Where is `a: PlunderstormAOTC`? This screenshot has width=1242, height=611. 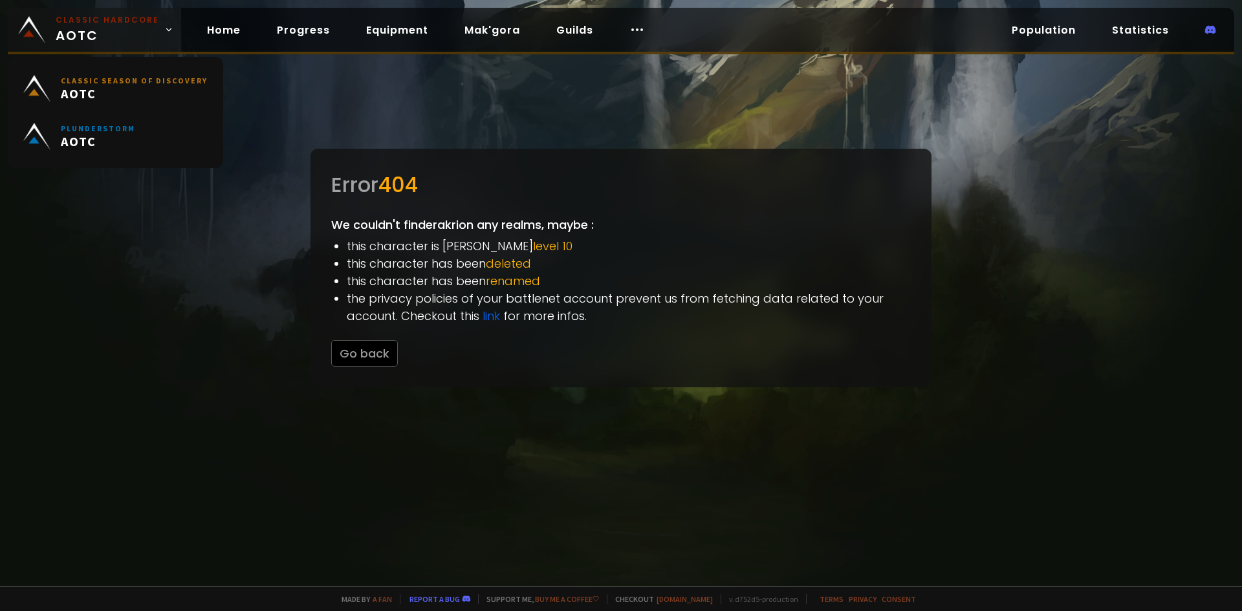
a: PlunderstormAOTC is located at coordinates (115, 136).